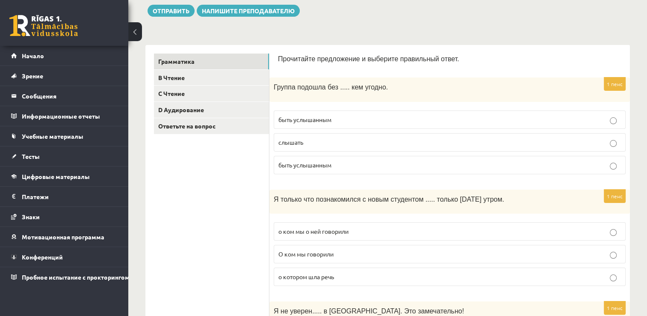  Describe the element at coordinates (613, 278) in the screenshot. I see `input: о котором шла речь` at that location.